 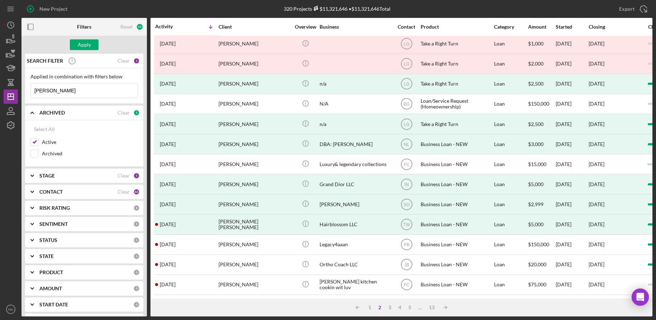 What do you see at coordinates (406, 27) in the screenshot?
I see `div: Contact` at bounding box center [406, 27].